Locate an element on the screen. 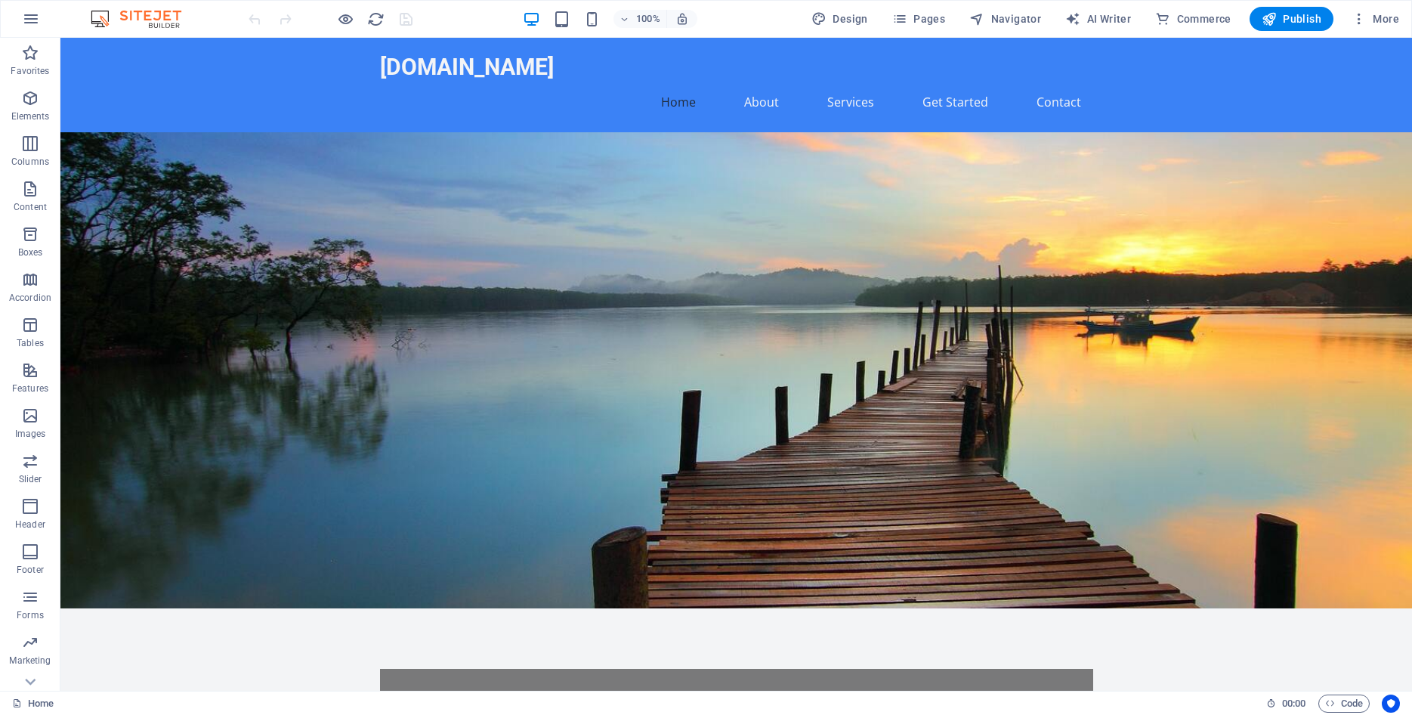 The image size is (1412, 715). button: Code is located at coordinates (1344, 703).